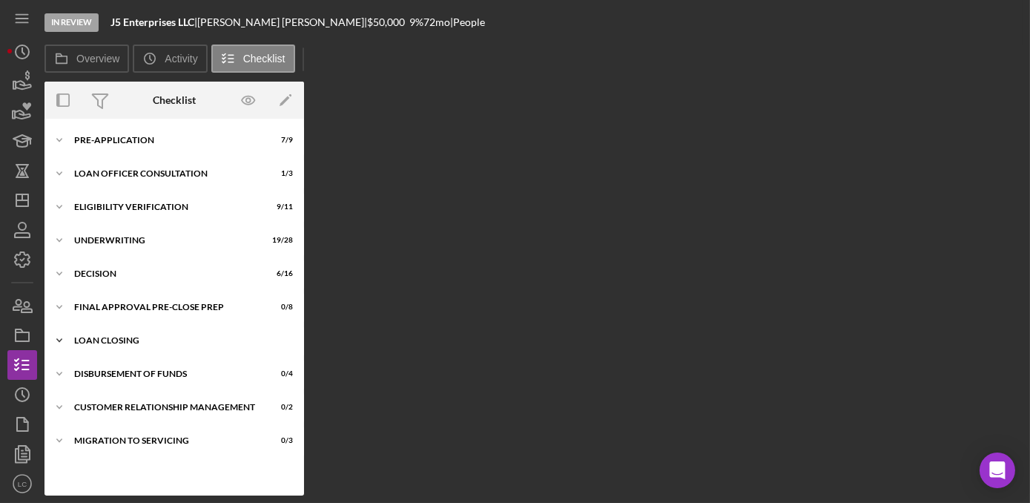 The height and width of the screenshot is (503, 1030). Describe the element at coordinates (152, 22) in the screenshot. I see `b: J5 Enterprises LLC` at that location.